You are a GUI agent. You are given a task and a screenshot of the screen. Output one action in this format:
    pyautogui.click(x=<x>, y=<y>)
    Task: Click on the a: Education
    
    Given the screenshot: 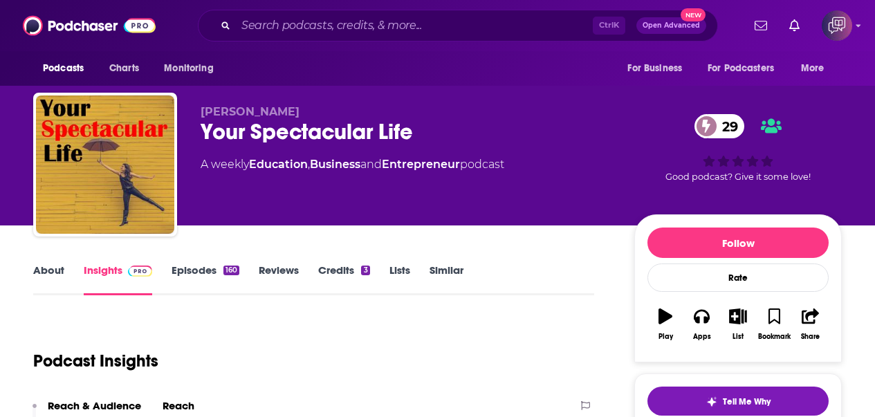 What is the action you would take?
    pyautogui.click(x=278, y=164)
    